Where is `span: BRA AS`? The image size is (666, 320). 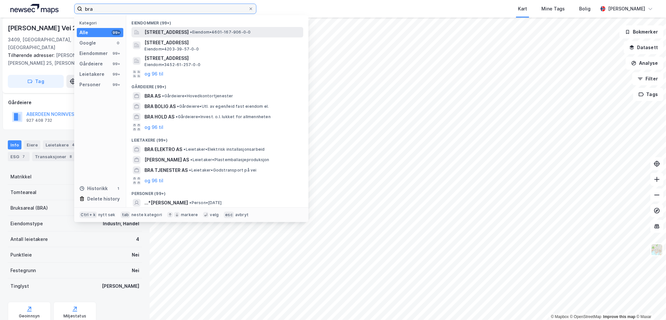
span: BRA AS is located at coordinates (153, 96).